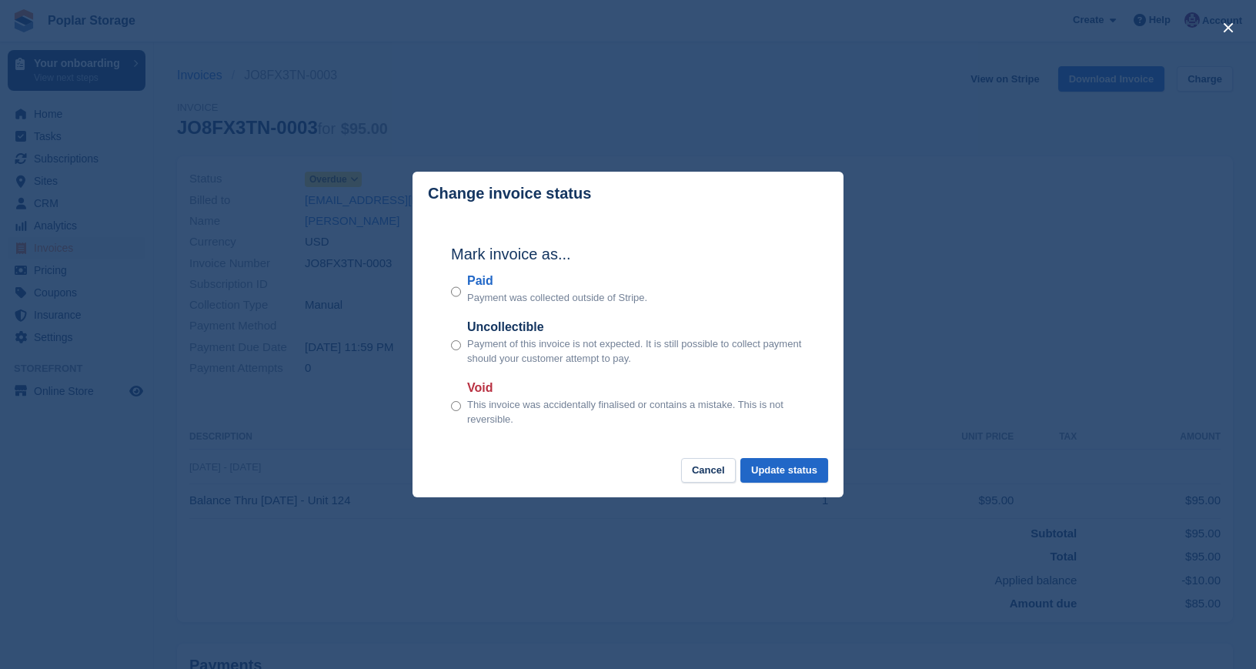 Image resolution: width=1256 pixels, height=669 pixels. I want to click on h2: Mark invoice as..., so click(628, 254).